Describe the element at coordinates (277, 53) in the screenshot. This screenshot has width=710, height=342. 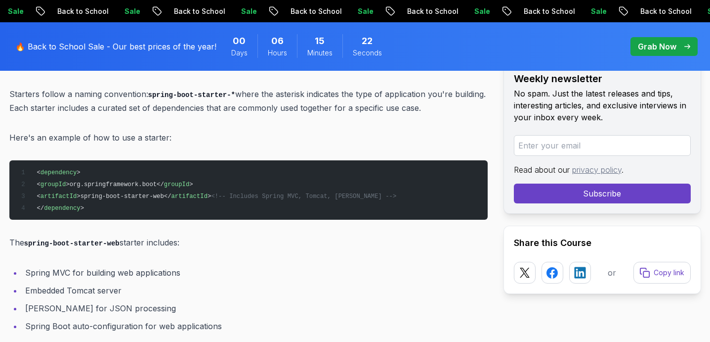
I see `span: Hours` at that location.